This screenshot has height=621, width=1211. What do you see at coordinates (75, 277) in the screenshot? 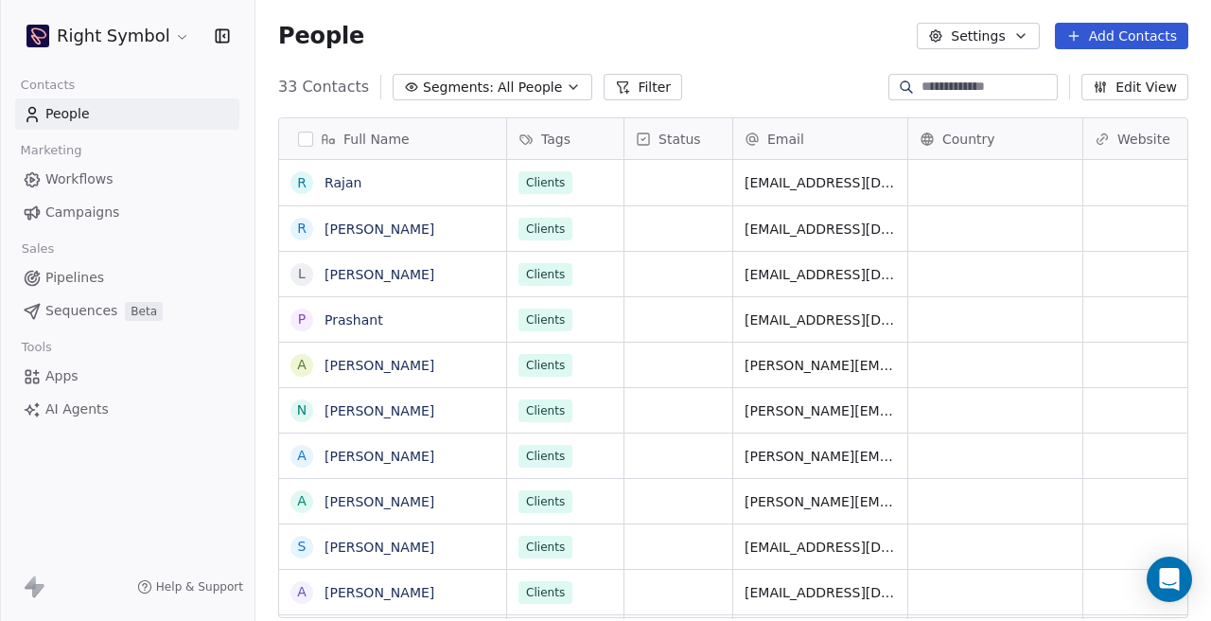
I see `span: Pipelines` at bounding box center [75, 277].